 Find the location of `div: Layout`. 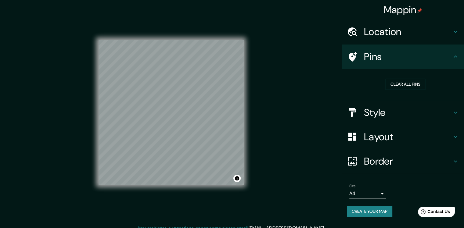

div: Layout is located at coordinates (403, 137).